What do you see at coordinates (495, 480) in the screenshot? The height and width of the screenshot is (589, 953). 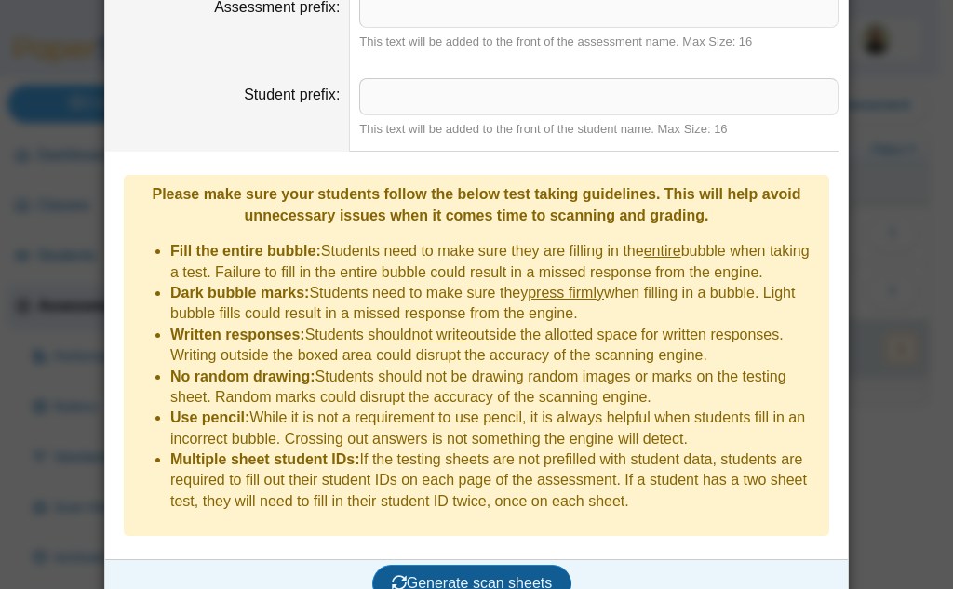 I see `li: If the testing sheets are not prefilled with student data, students are required to fill out thei...` at bounding box center [495, 480].